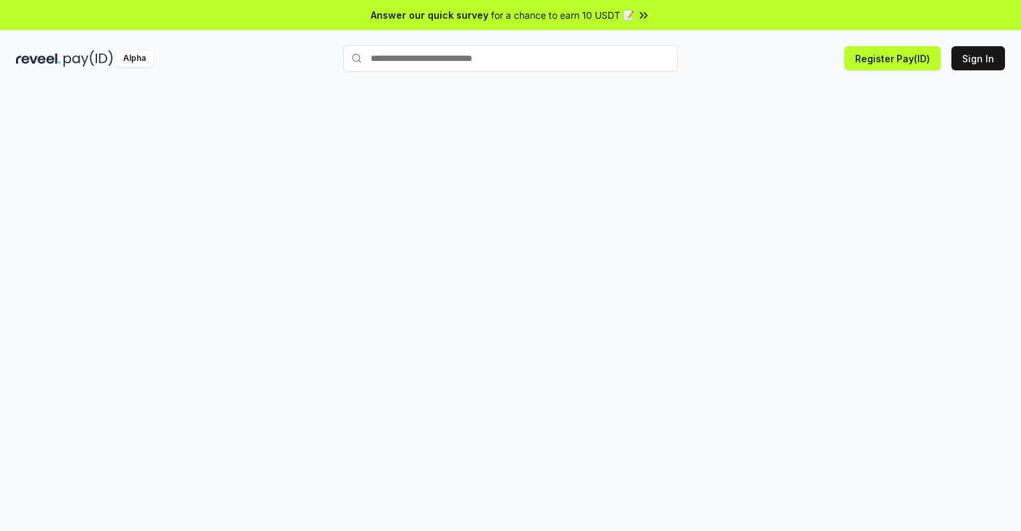  Describe the element at coordinates (135, 58) in the screenshot. I see `div: Alpha` at that location.